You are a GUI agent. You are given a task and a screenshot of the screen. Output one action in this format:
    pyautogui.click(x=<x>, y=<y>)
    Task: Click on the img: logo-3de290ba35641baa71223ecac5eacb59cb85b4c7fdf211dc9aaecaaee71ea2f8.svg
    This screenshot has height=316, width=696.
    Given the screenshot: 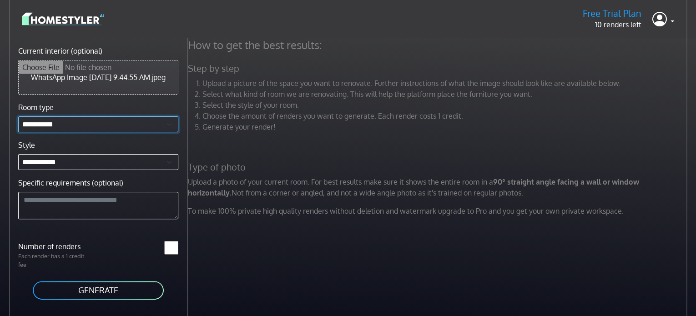 What is the action you would take?
    pyautogui.click(x=63, y=19)
    